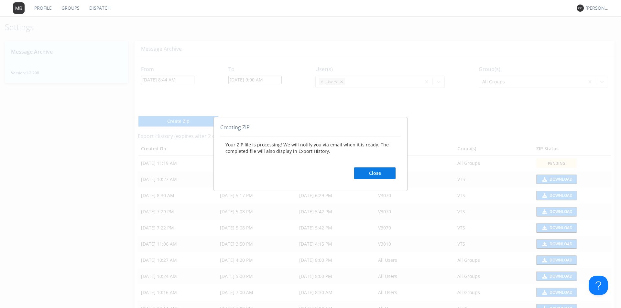 The image size is (621, 308). I want to click on div: Your ZIP file is processing! We will notify you via email when it is ready. The completed file wi..., so click(311, 161).